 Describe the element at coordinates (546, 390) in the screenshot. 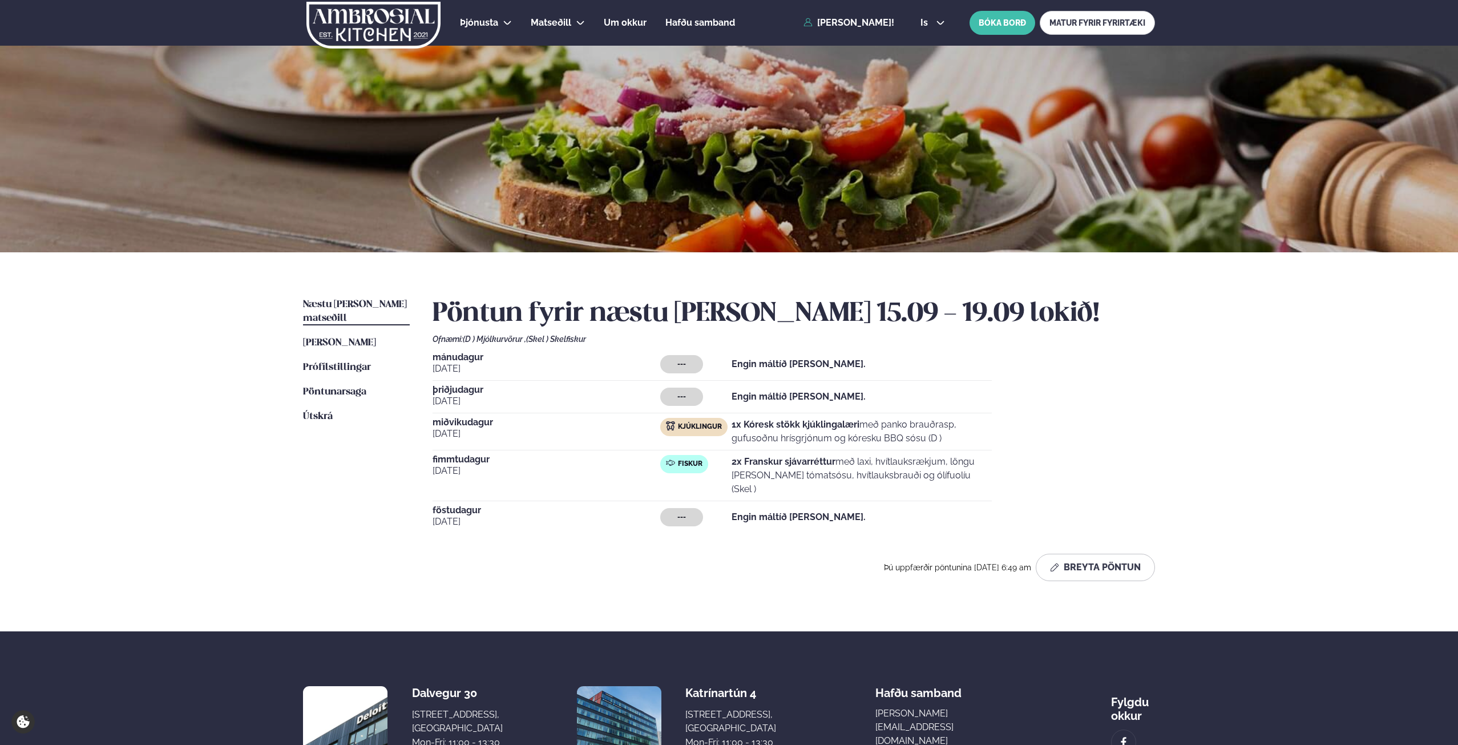

I see `span: þriðjudagur` at that location.